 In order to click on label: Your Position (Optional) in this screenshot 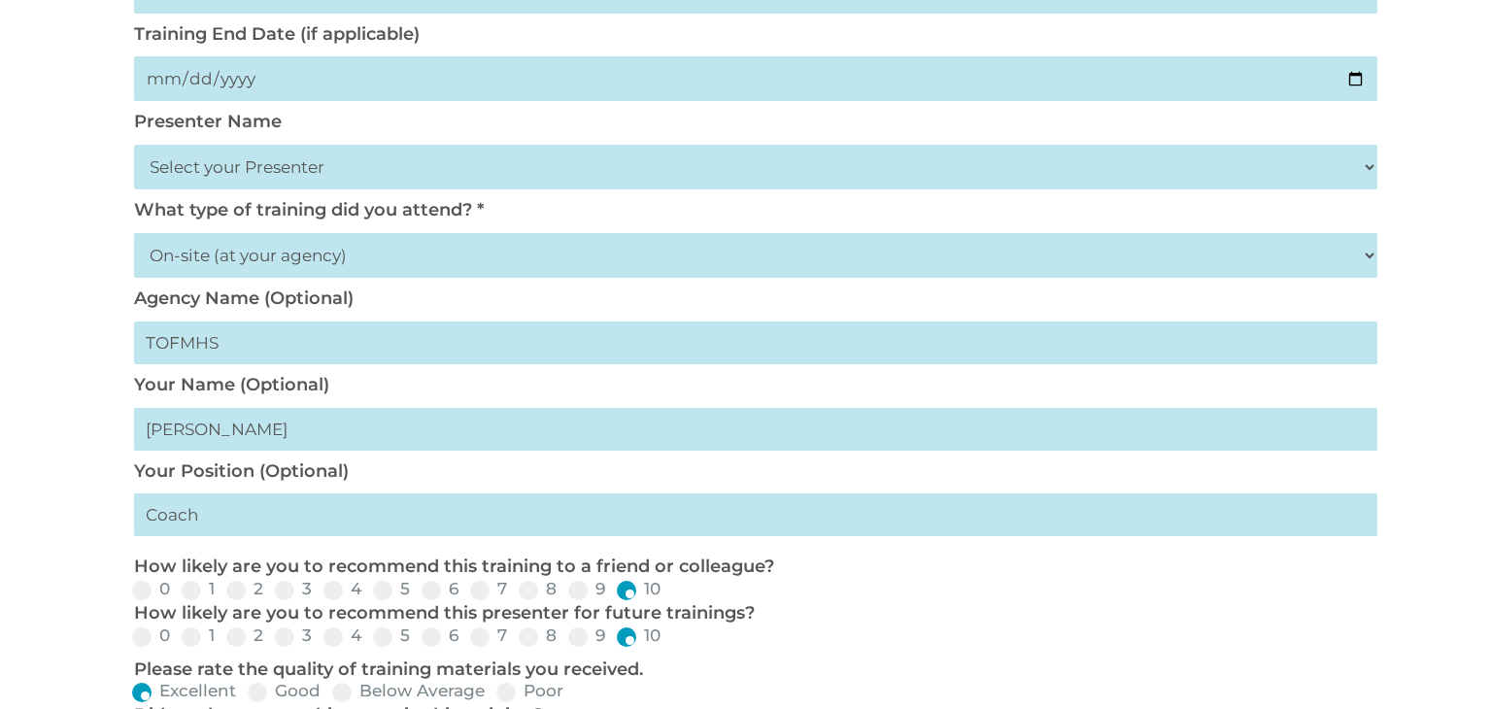, I will do `click(241, 471)`.